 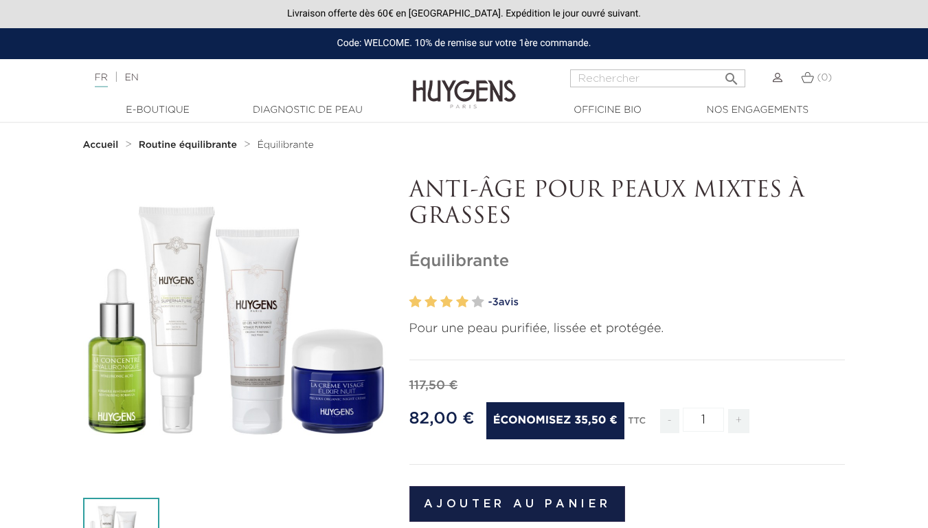 I want to click on a: Diagnostic de peau, so click(x=308, y=110).